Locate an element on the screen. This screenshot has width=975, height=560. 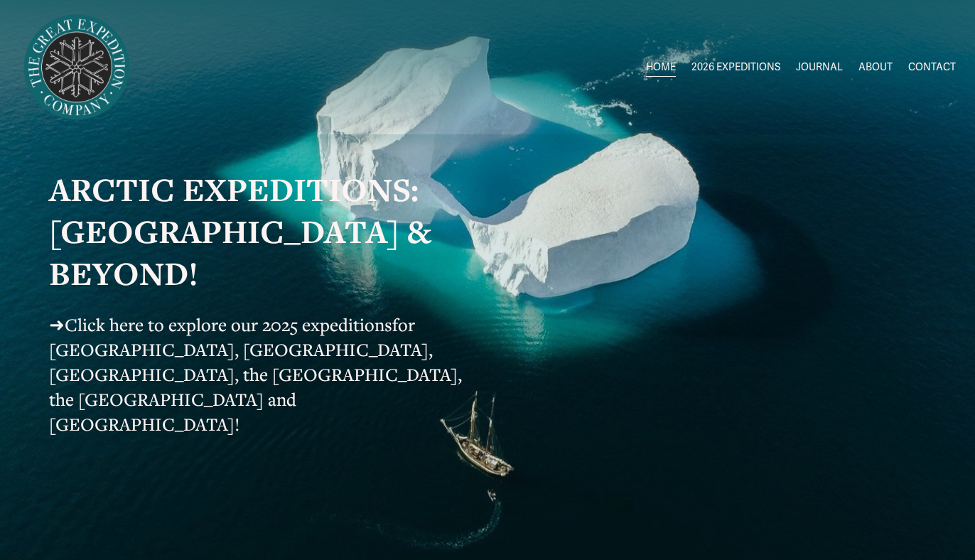
a: ABOUT is located at coordinates (876, 67).